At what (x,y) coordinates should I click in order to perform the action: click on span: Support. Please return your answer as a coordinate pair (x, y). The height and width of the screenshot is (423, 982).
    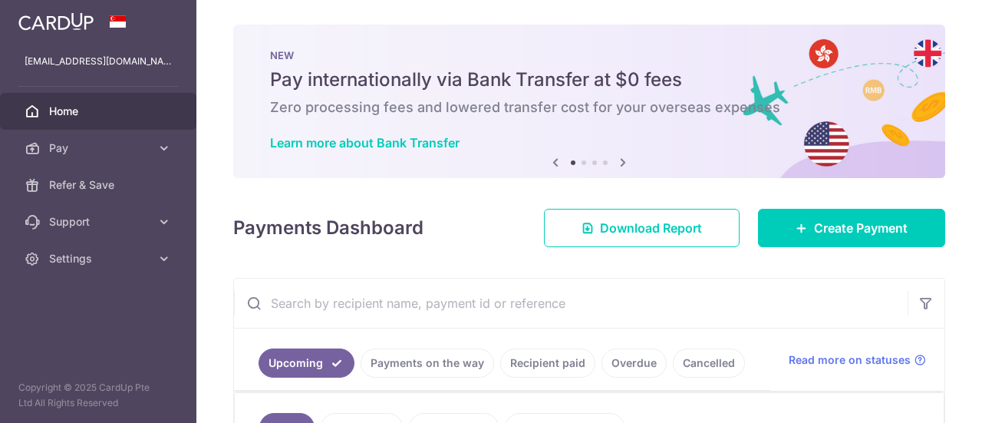
    Looking at the image, I should click on (100, 222).